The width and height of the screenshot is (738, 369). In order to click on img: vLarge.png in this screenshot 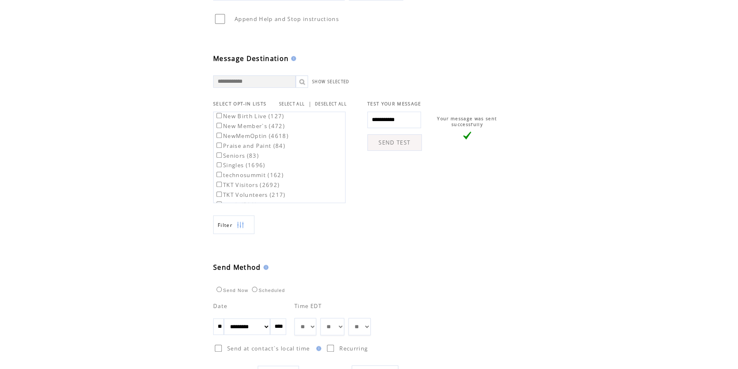, I will do `click(467, 136)`.